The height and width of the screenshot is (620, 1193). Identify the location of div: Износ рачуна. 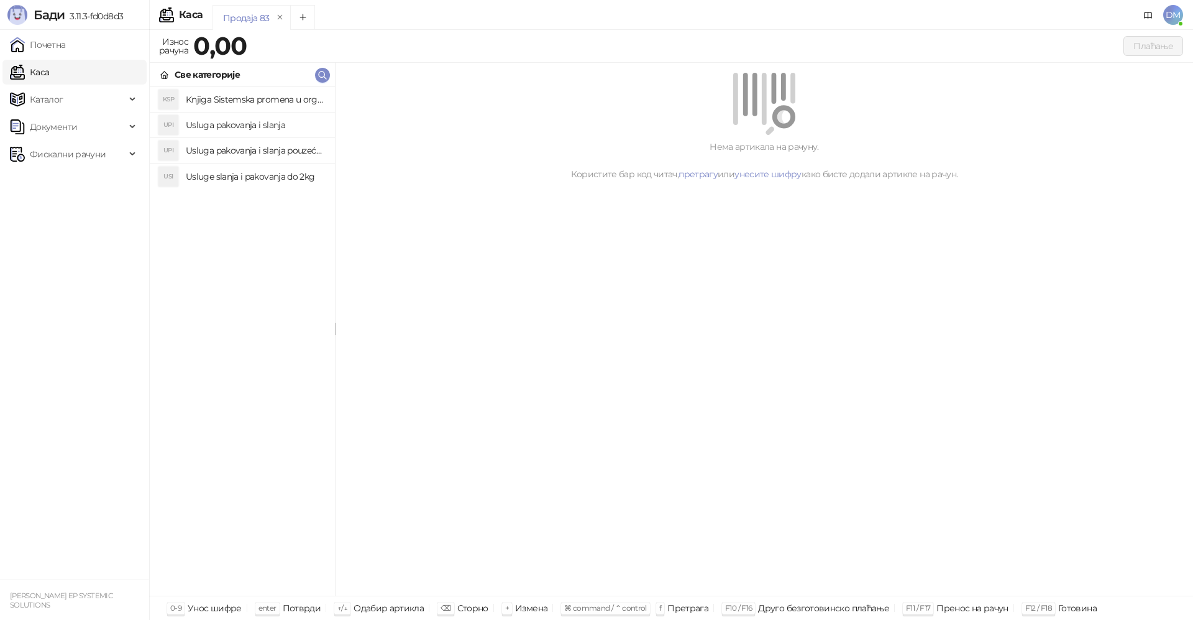
(173, 46).